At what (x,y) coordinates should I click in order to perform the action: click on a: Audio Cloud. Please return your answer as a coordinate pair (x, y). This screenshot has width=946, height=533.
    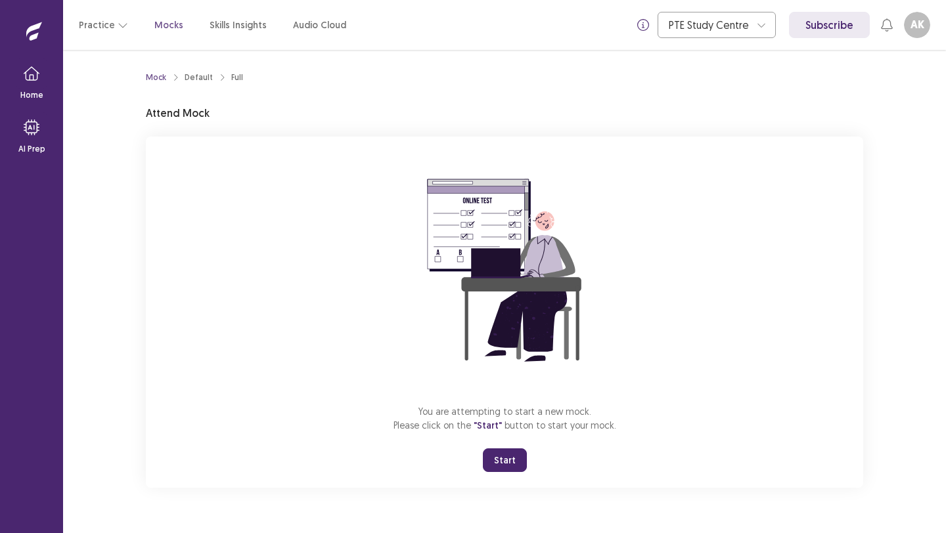
    Looking at the image, I should click on (319, 25).